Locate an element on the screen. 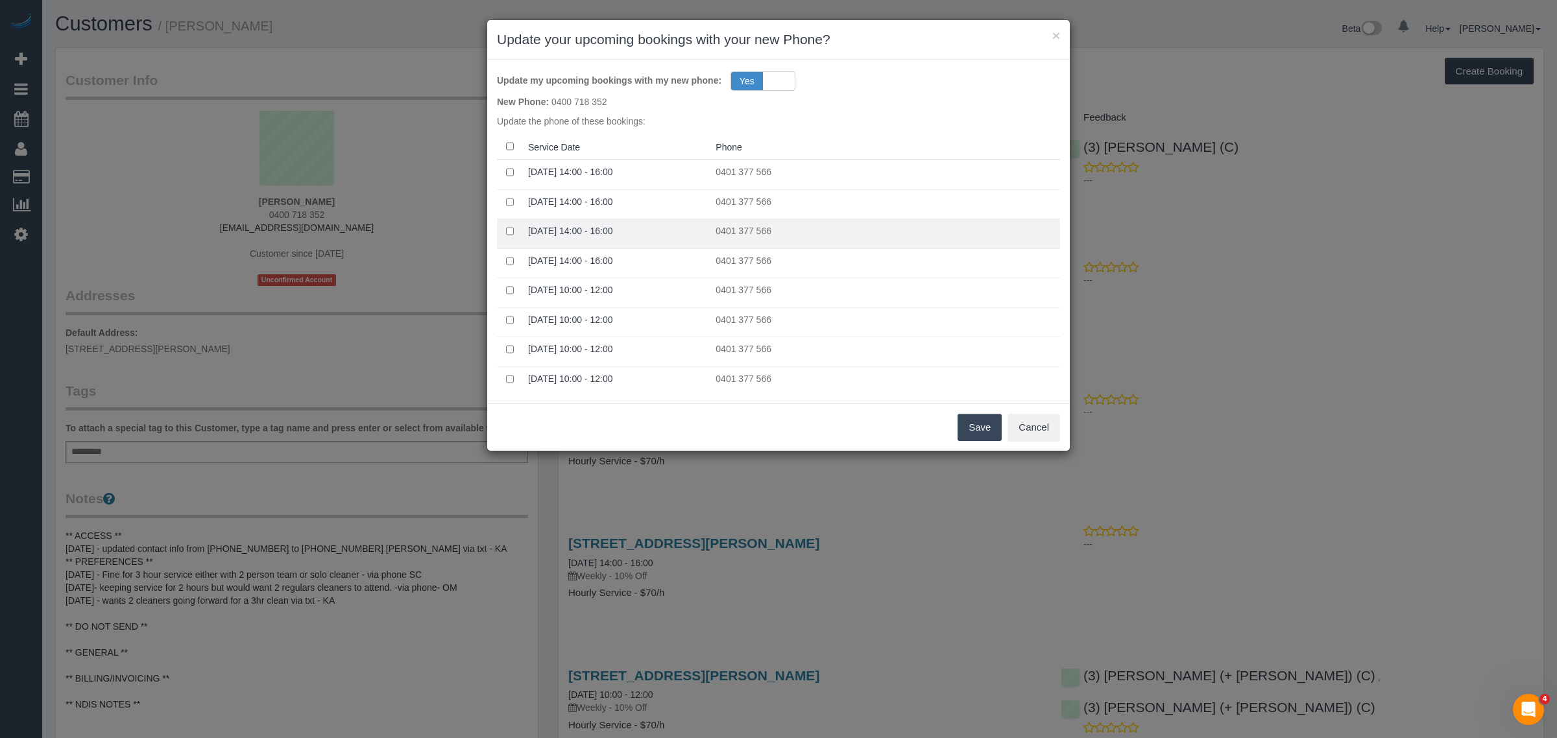 This screenshot has width=1557, height=738. th: Phone is located at coordinates (885, 147).